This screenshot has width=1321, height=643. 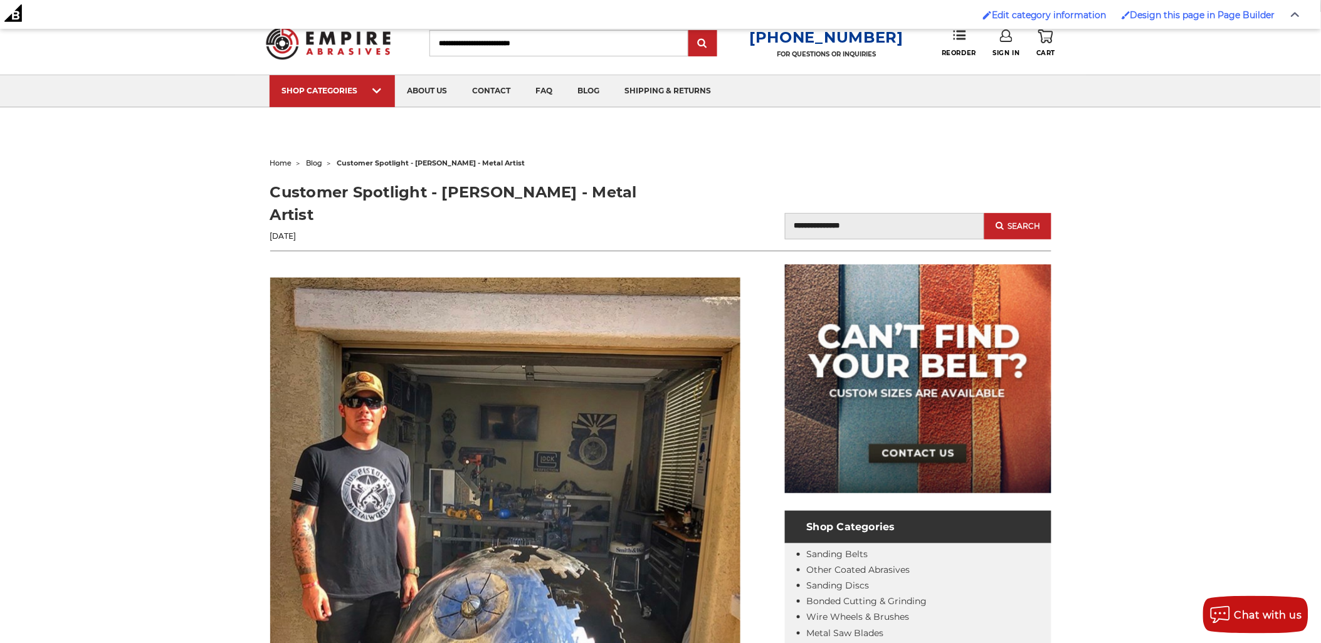 What do you see at coordinates (845, 633) in the screenshot?
I see `a: Metal Saw Blades` at bounding box center [845, 633].